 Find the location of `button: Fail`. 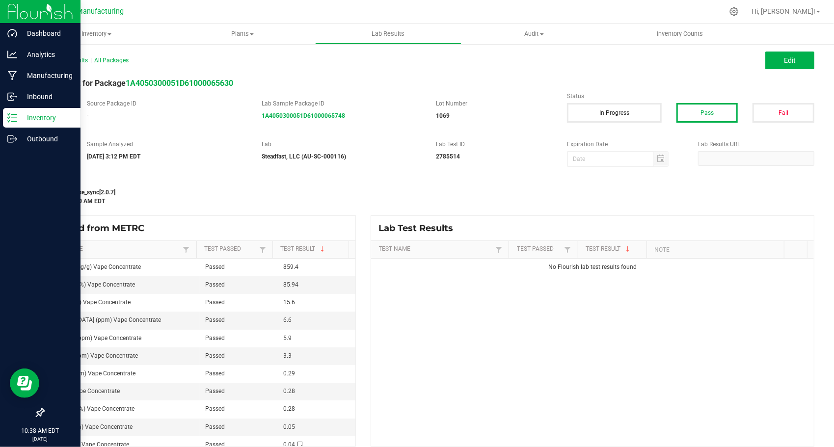

button: Fail is located at coordinates (783, 113).